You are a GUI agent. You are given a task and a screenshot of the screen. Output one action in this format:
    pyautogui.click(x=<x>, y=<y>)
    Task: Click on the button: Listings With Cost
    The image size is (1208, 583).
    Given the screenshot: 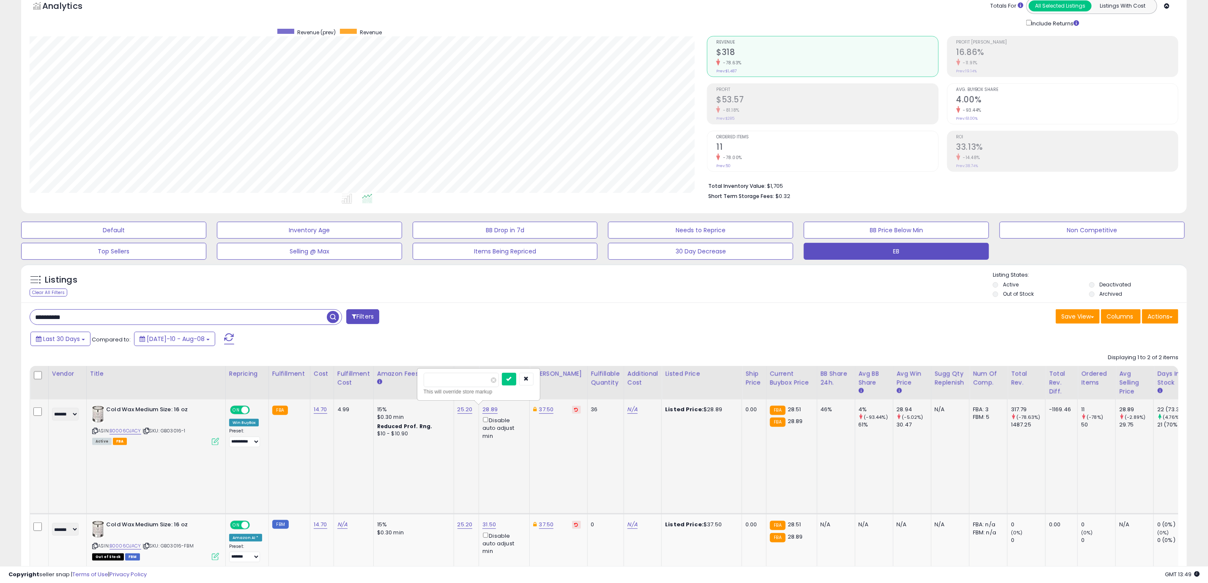 What is the action you would take?
    pyautogui.click(x=1123, y=6)
    